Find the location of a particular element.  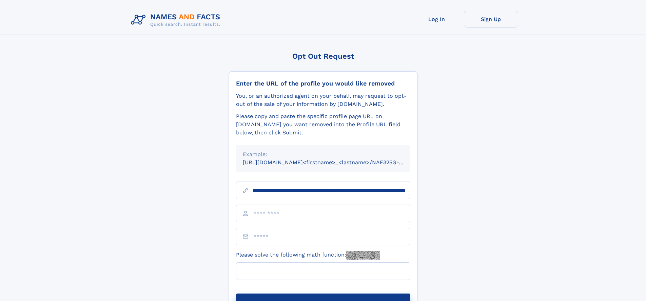

label: Please solve the following math function: is located at coordinates (308, 255).